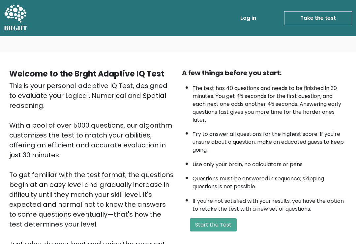  What do you see at coordinates (265, 73) in the screenshot?
I see `div: A few things before you start:` at bounding box center [265, 73].